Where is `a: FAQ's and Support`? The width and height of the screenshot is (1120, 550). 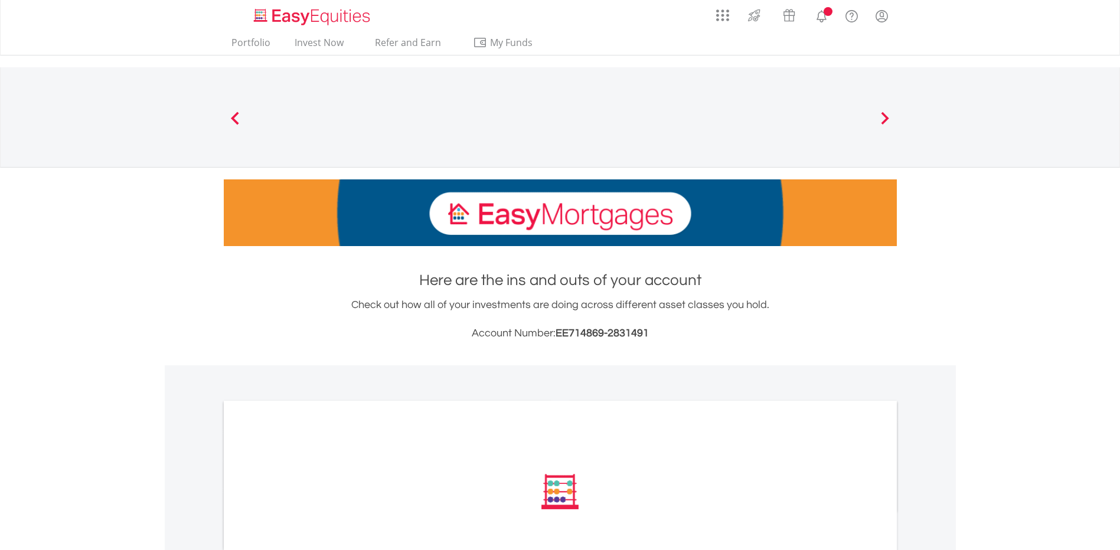
a: FAQ's and Support is located at coordinates (851, 15).